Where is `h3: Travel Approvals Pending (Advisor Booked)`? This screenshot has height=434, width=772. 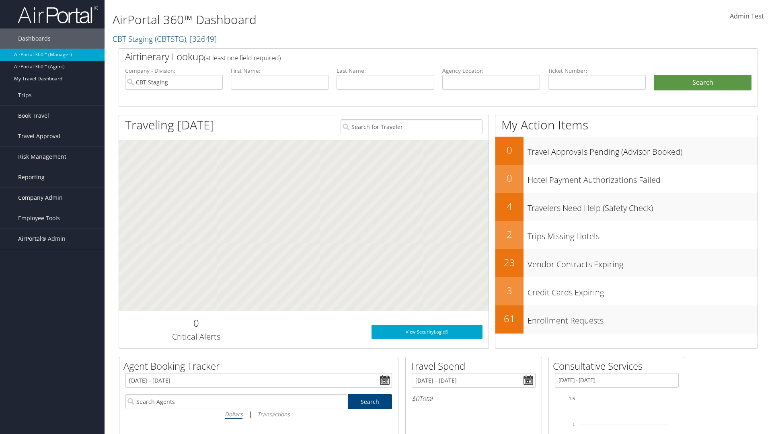
h3: Travel Approvals Pending (Advisor Booked) is located at coordinates (642, 150).